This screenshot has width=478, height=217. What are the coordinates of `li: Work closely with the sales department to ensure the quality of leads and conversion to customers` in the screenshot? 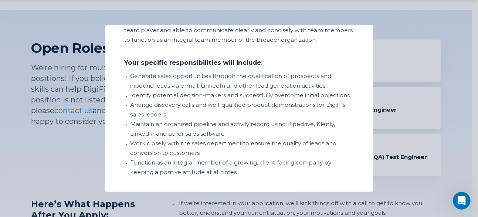 It's located at (242, 148).